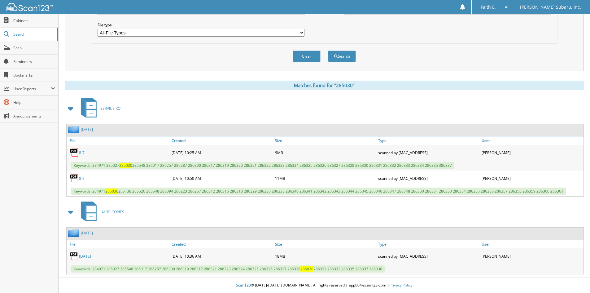 The height and width of the screenshot is (293, 590). What do you see at coordinates (110, 108) in the screenshot?
I see `span: SERVICE RO` at bounding box center [110, 108].